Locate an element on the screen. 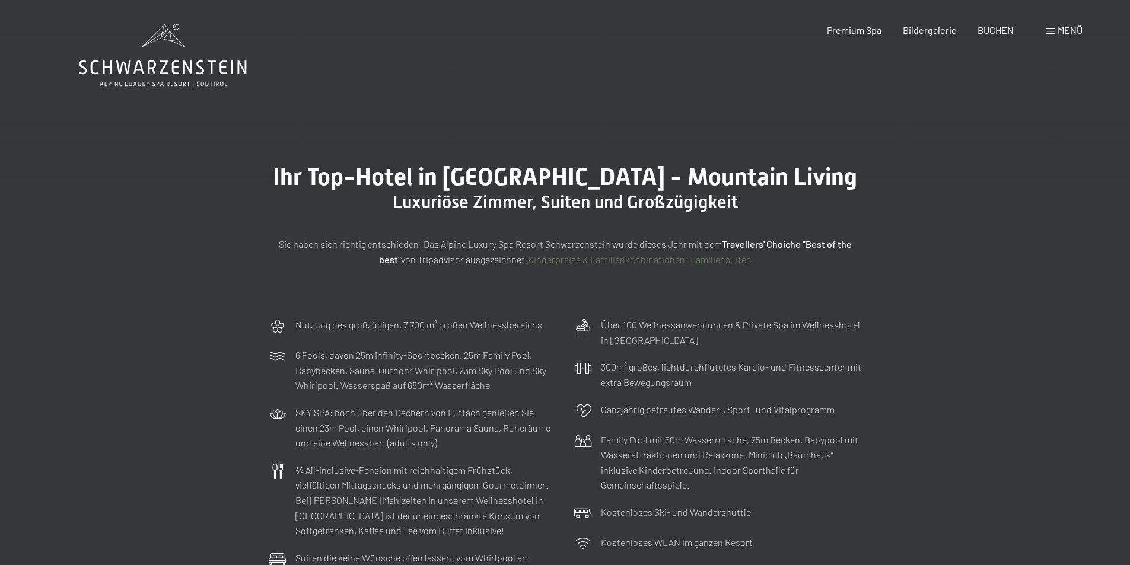  a: BUCHEN is located at coordinates (995, 30).